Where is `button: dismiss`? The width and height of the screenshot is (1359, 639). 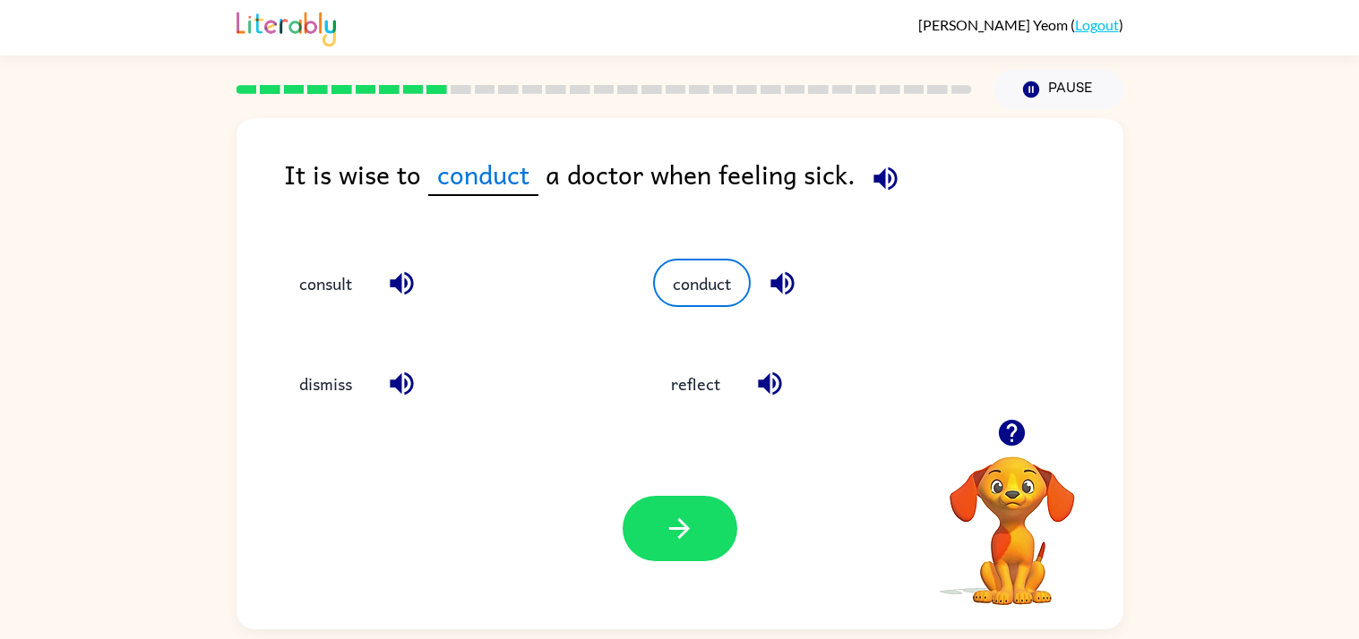
button: dismiss is located at coordinates (325, 384).